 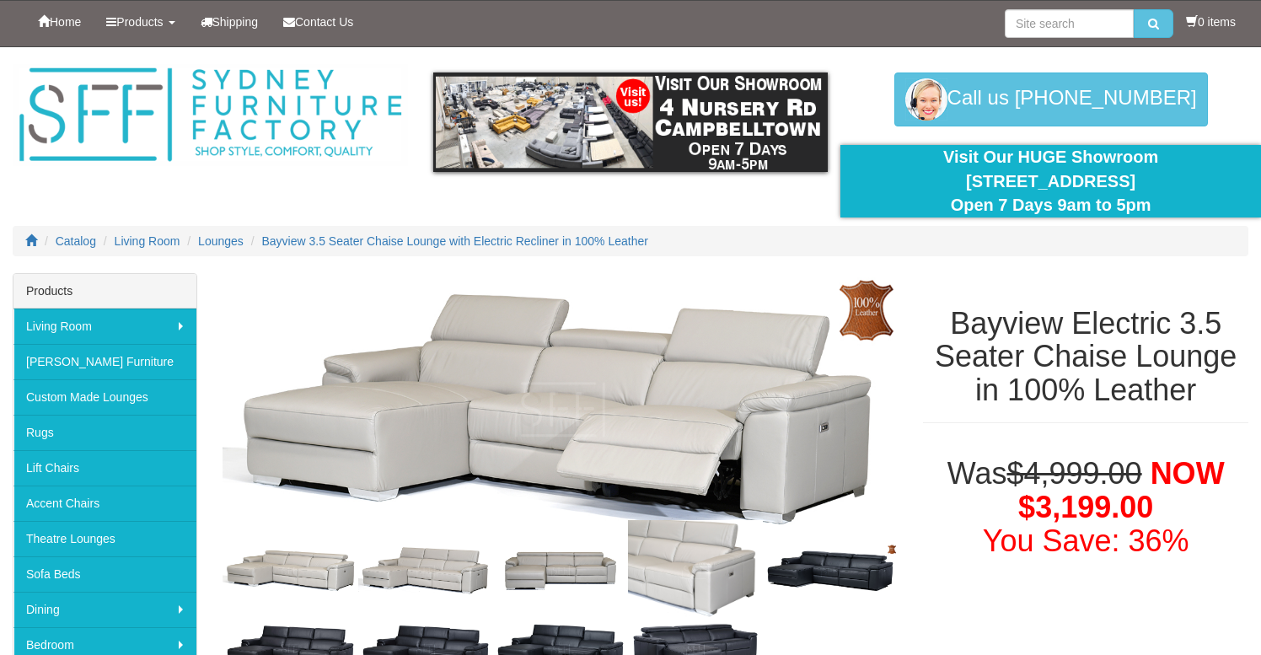 I want to click on span: Home, so click(x=65, y=22).